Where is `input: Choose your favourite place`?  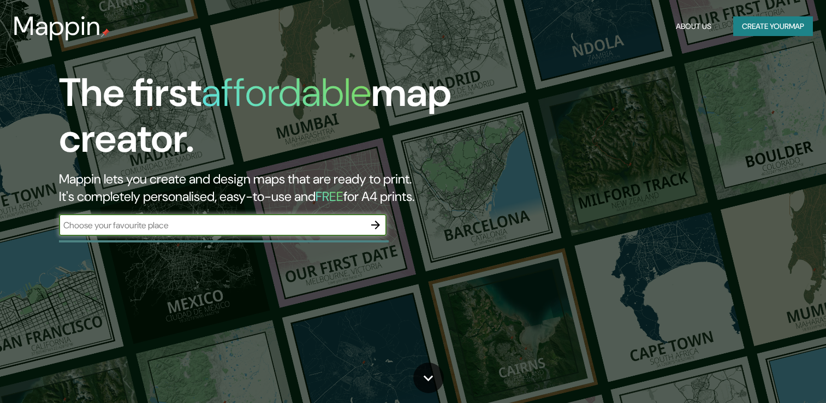
input: Choose your favourite place is located at coordinates (212, 225).